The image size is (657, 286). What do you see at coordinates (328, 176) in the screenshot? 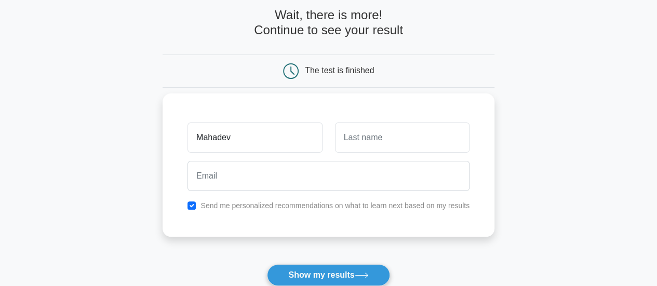
I see `input: Email` at bounding box center [328, 176].